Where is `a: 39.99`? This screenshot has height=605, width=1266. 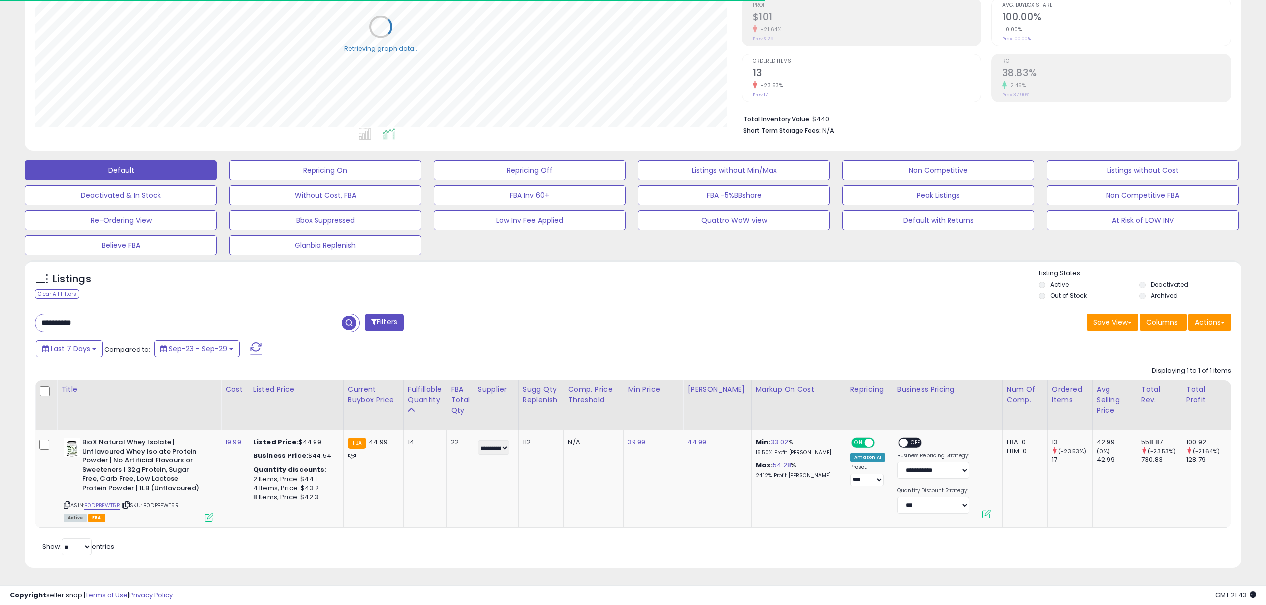 a: 39.99 is located at coordinates (636, 442).